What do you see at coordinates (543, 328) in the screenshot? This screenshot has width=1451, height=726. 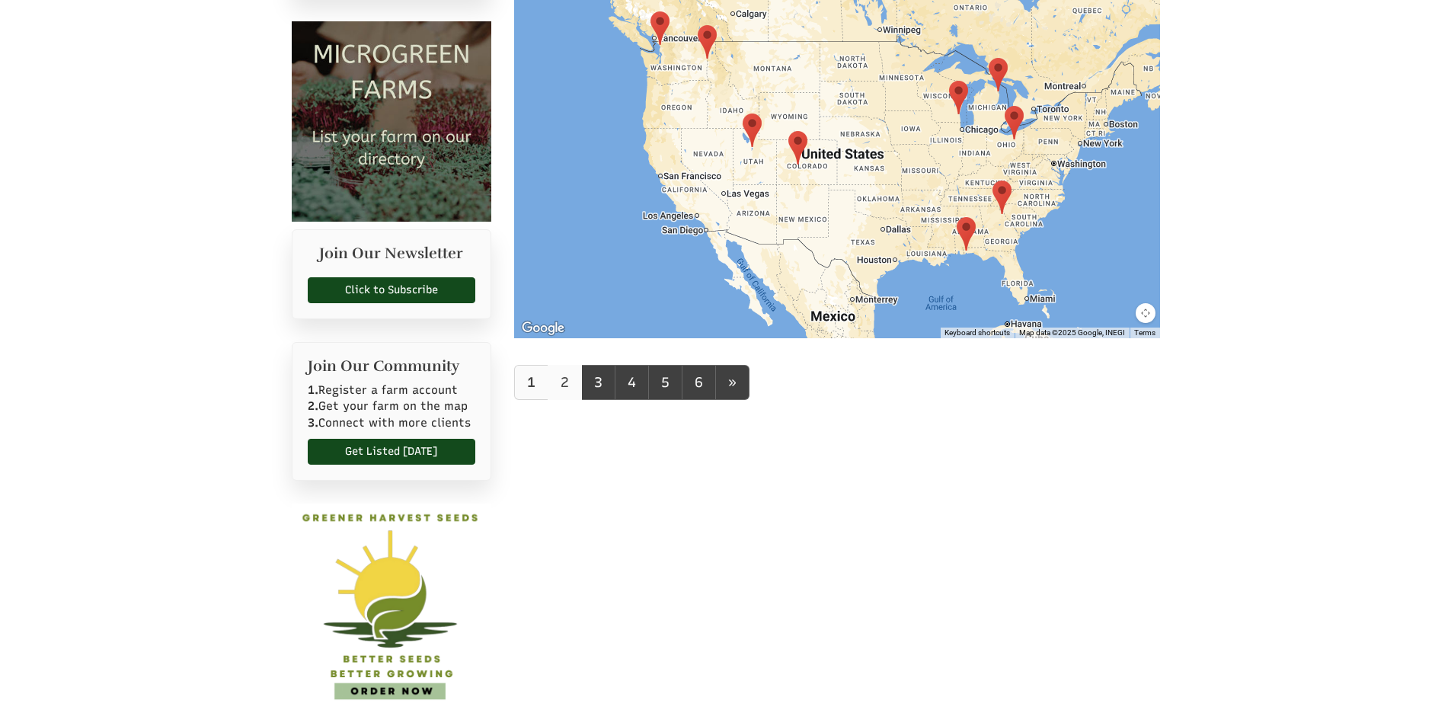 I see `a: Open this area in Google Maps (opens a new window)` at bounding box center [543, 328].